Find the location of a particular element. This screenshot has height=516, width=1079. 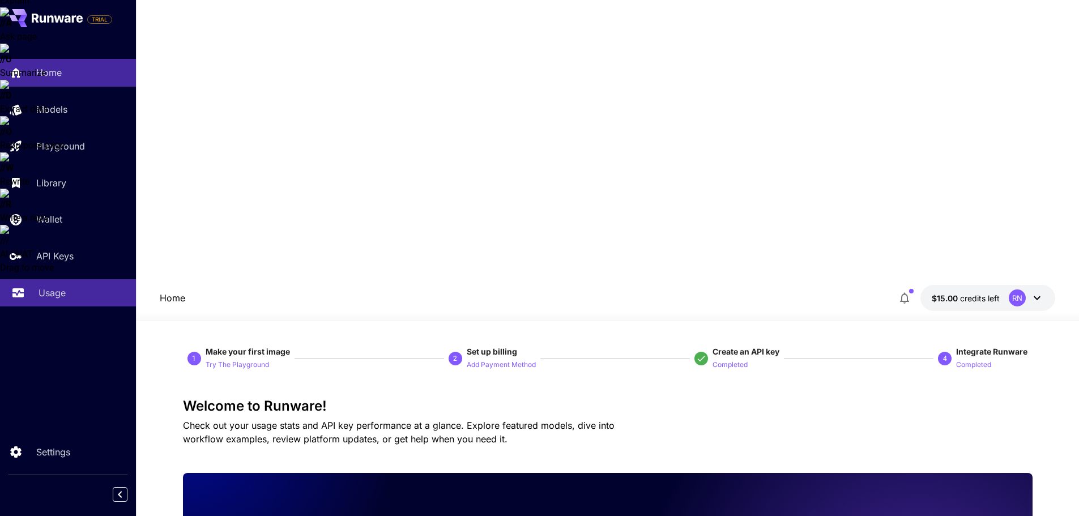

span: Make your first image is located at coordinates (248, 351).